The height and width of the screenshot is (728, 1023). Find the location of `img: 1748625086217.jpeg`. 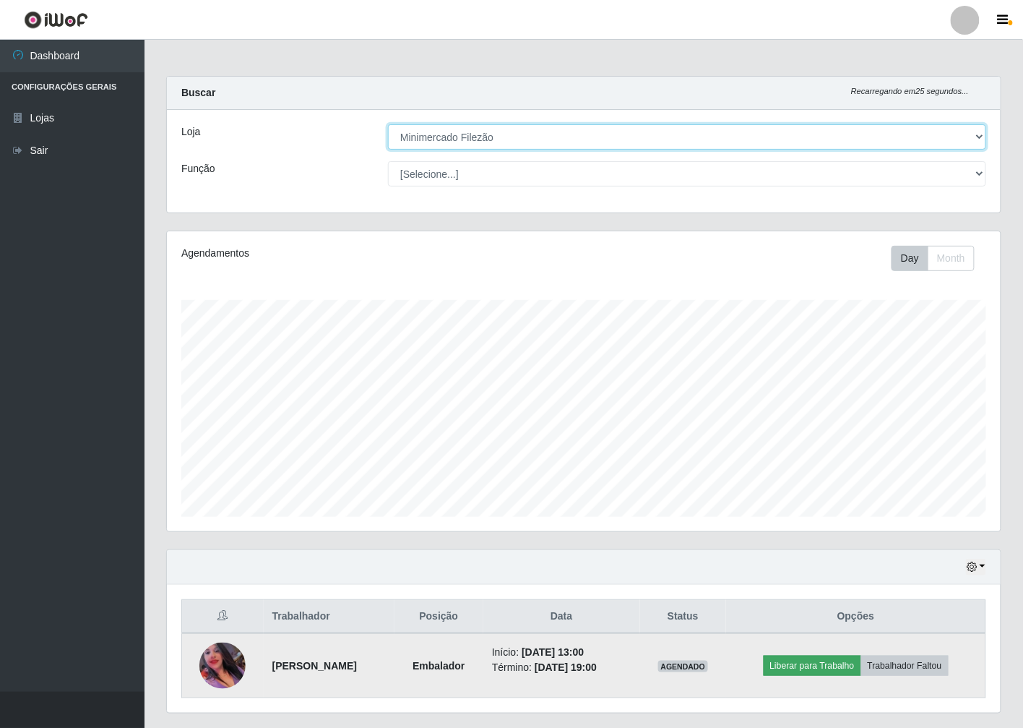

img: 1748625086217.jpeg is located at coordinates (223, 666).